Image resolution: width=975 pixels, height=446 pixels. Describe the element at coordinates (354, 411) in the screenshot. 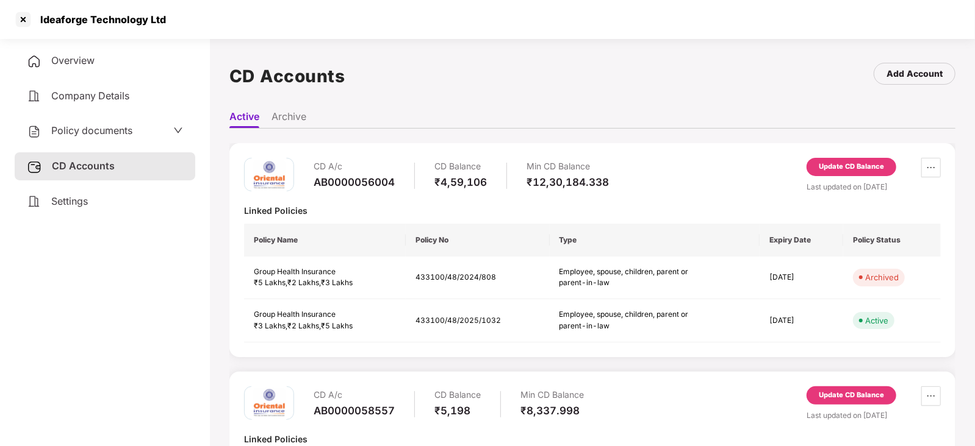

I see `div: AB0000058557` at that location.